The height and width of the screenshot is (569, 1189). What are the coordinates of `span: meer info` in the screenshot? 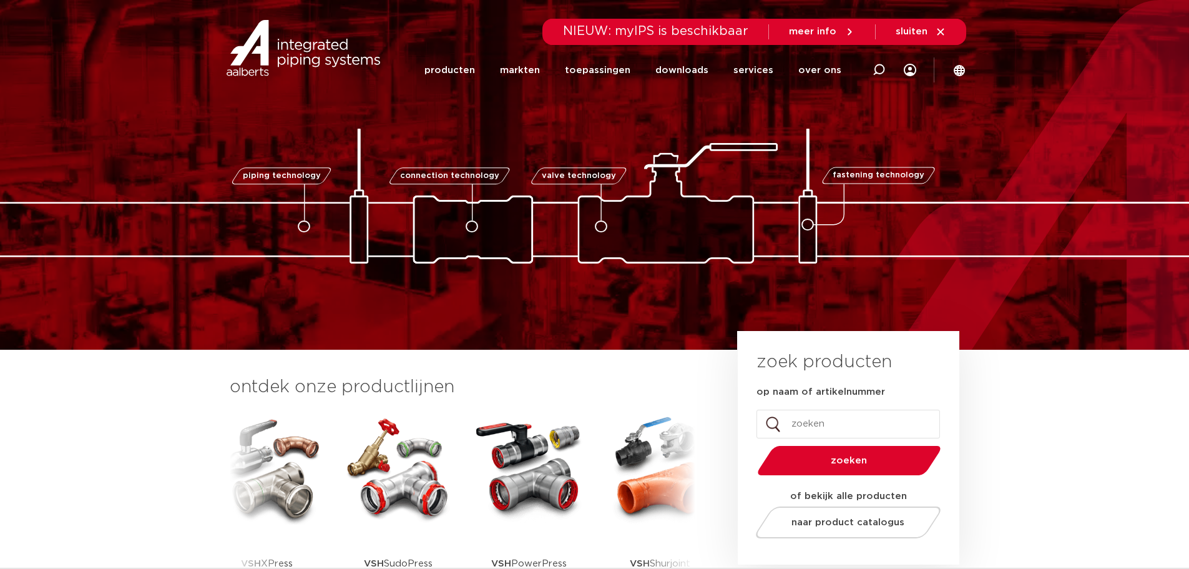 It's located at (813, 31).